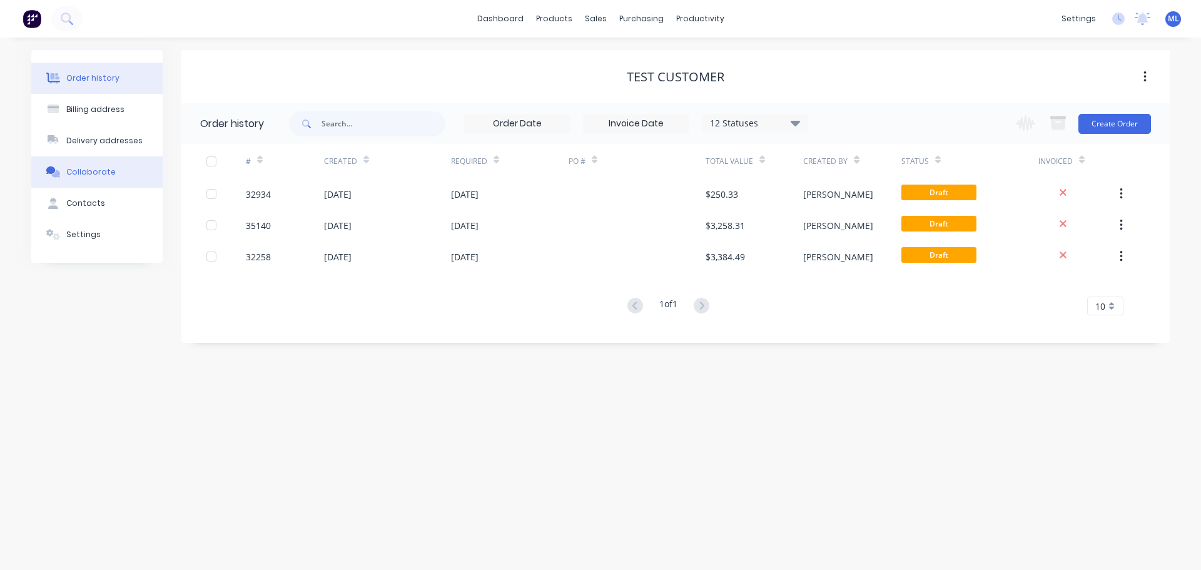  I want to click on div: purchasing, so click(641, 19).